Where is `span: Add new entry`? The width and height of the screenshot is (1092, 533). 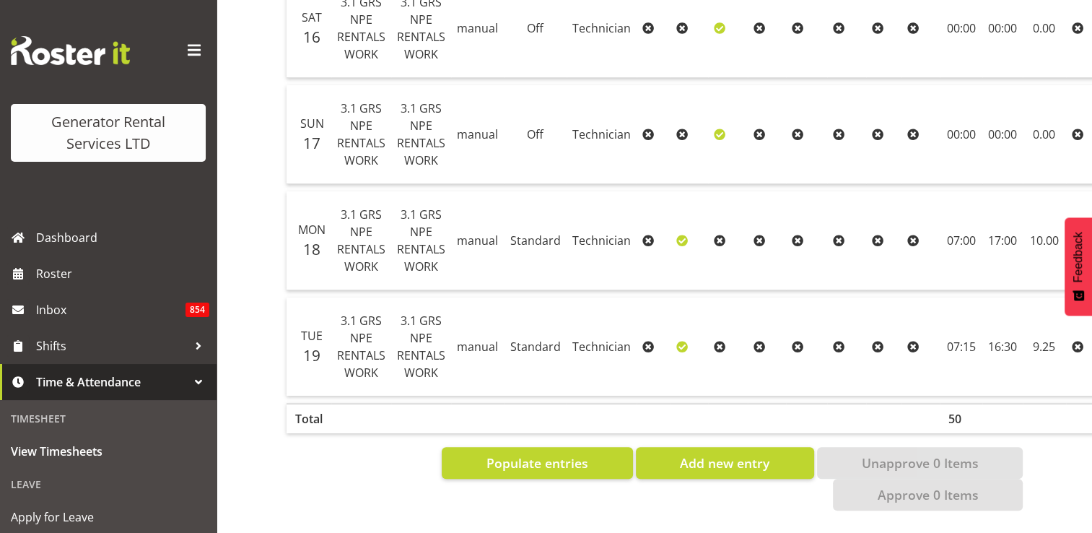 span: Add new entry is located at coordinates (725, 463).